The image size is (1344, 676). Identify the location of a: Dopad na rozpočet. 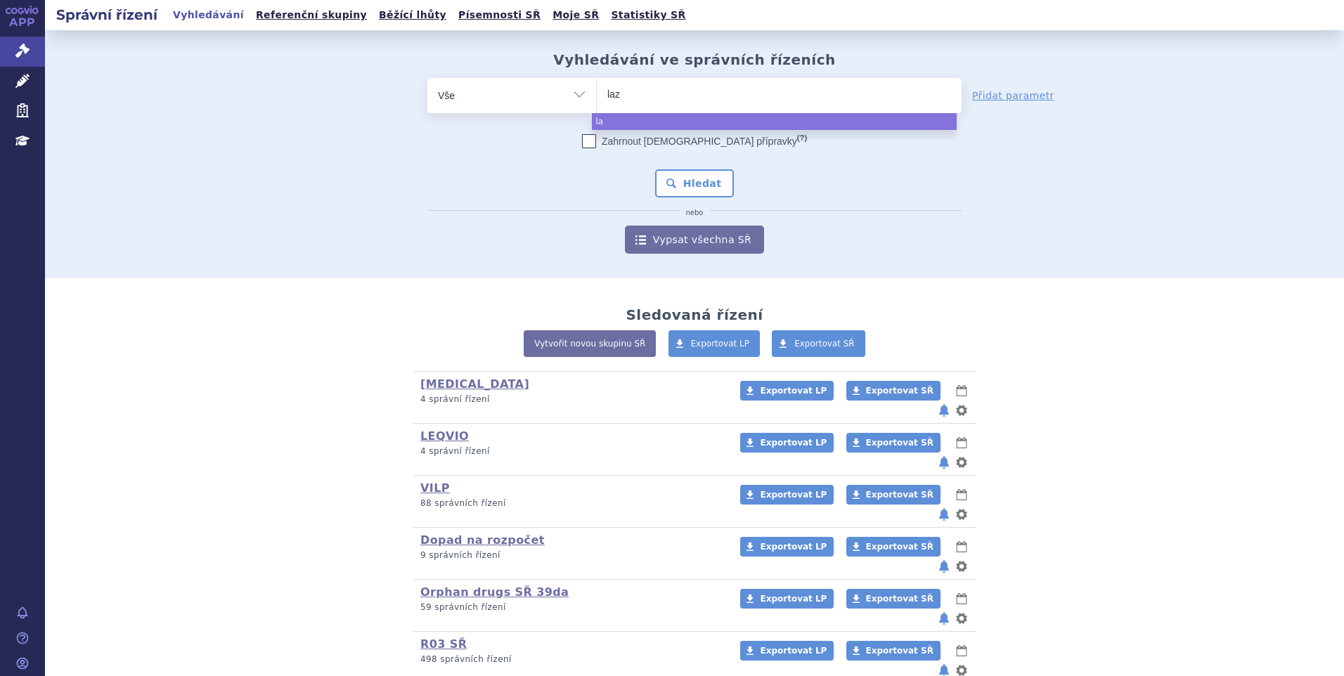
(482, 540).